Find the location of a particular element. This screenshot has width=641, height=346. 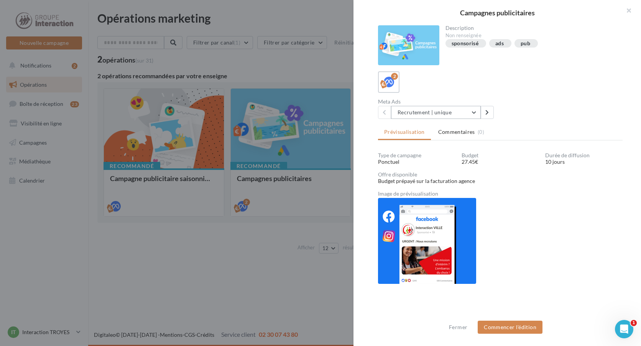

span: Commentaires is located at coordinates (456, 132).